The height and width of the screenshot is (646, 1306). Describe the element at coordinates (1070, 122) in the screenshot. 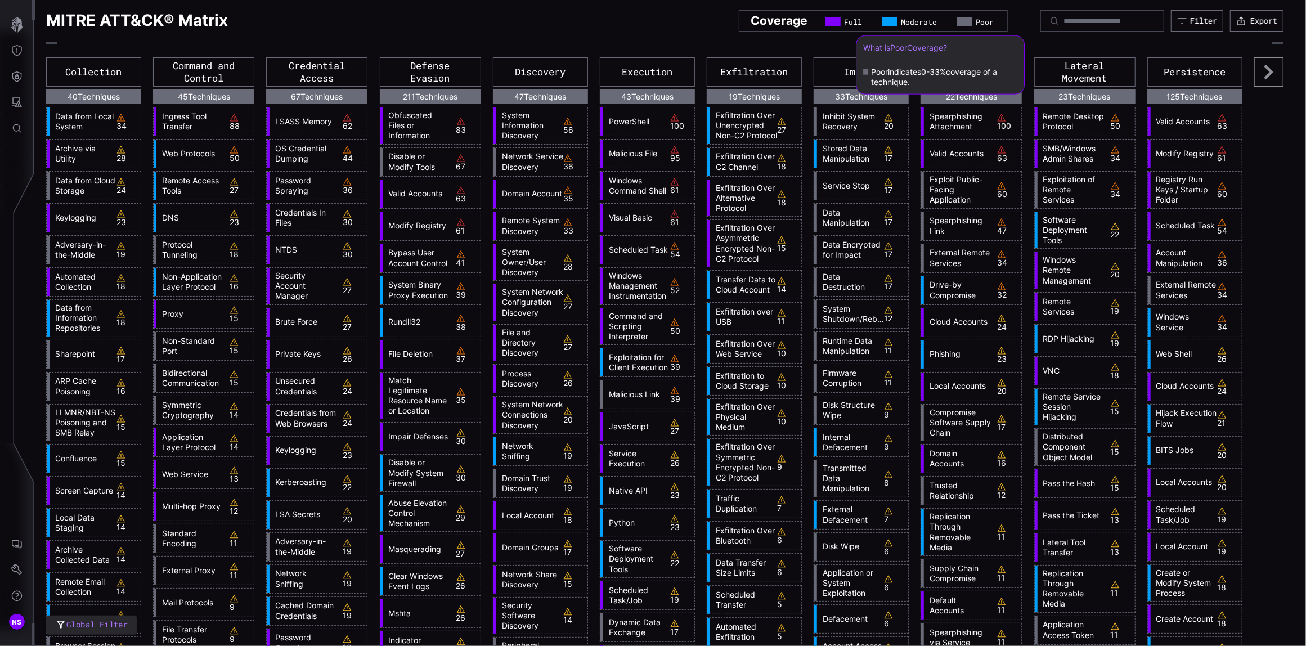

I see `a: Remote Desktop Protocol` at that location.